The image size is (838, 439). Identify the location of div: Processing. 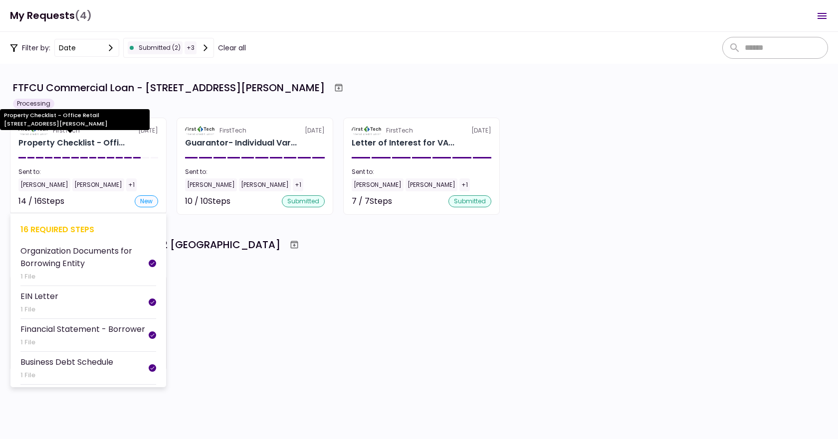
(33, 104).